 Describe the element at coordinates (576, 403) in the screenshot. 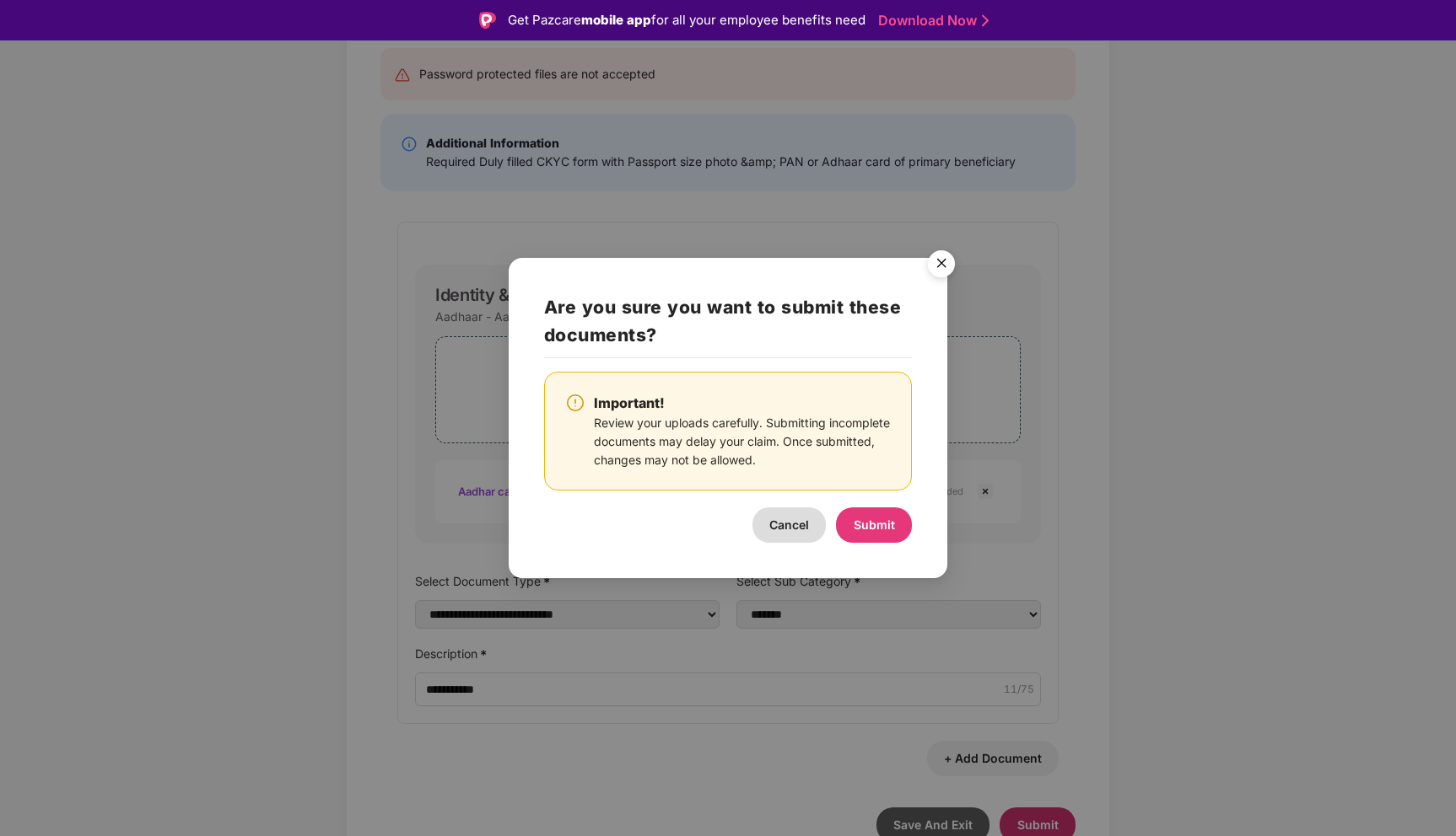

I see `img: svg+xml;base64,PHN2ZyBpZD0iV2FybmluZ18tXzI0eDI0IiBkYXRhLW5hbWU9Ildhcm5pbmcgLSAyNHgyNCIgeG1sbnM9Im...` at that location.